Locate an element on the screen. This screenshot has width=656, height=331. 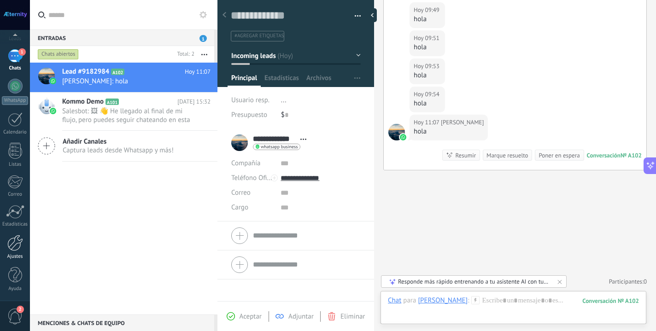
div: Calendario is located at coordinates (15, 132).